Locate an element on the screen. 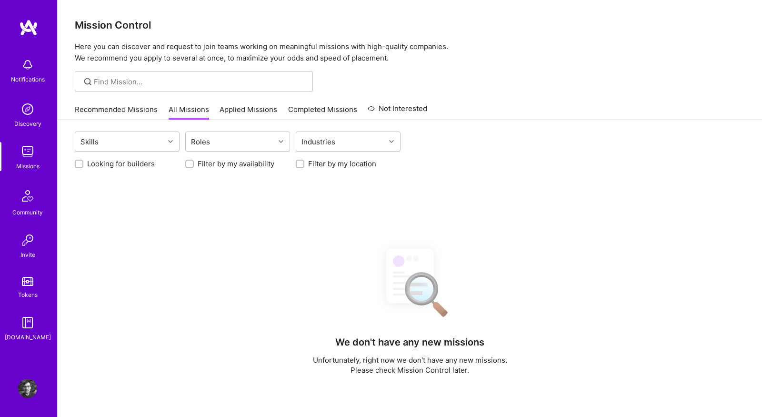 The image size is (762, 417). div: Missions is located at coordinates (28, 166).